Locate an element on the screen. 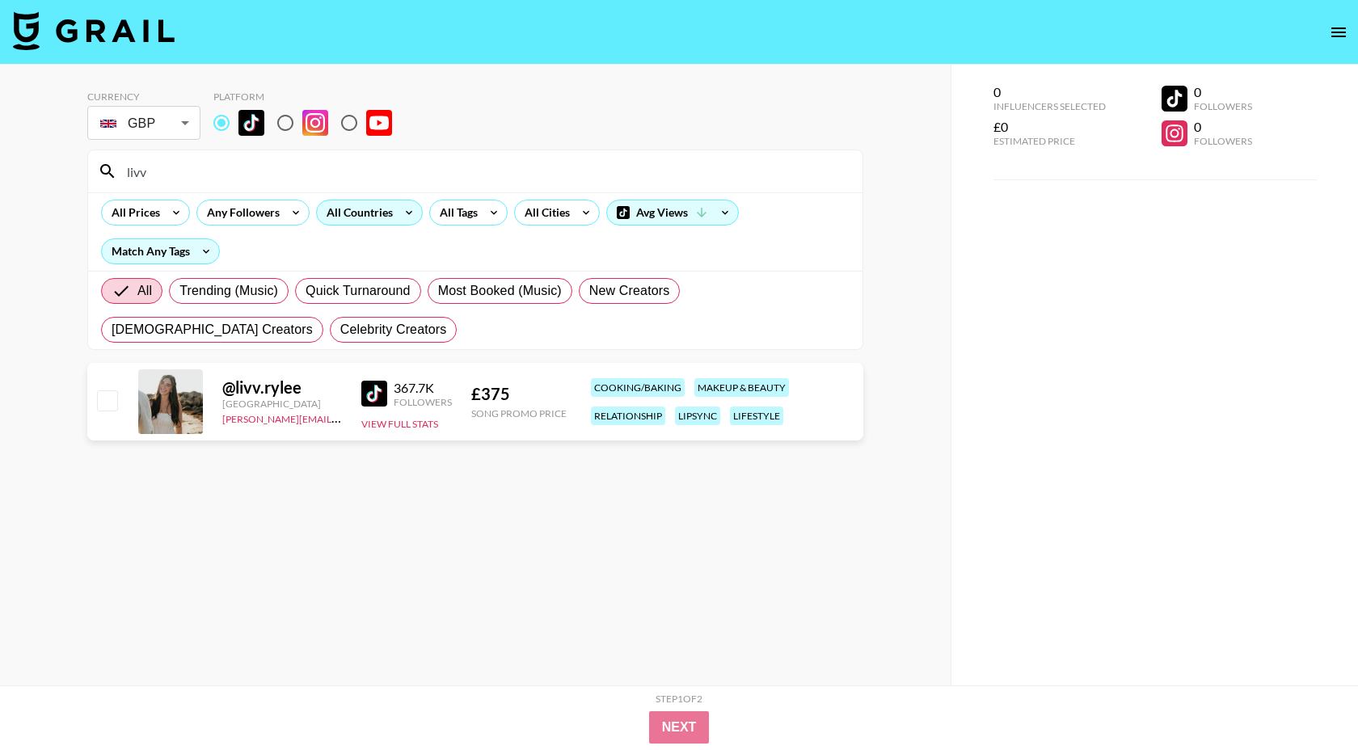 The height and width of the screenshot is (750, 1358). button: open drawer is located at coordinates (1338, 32).